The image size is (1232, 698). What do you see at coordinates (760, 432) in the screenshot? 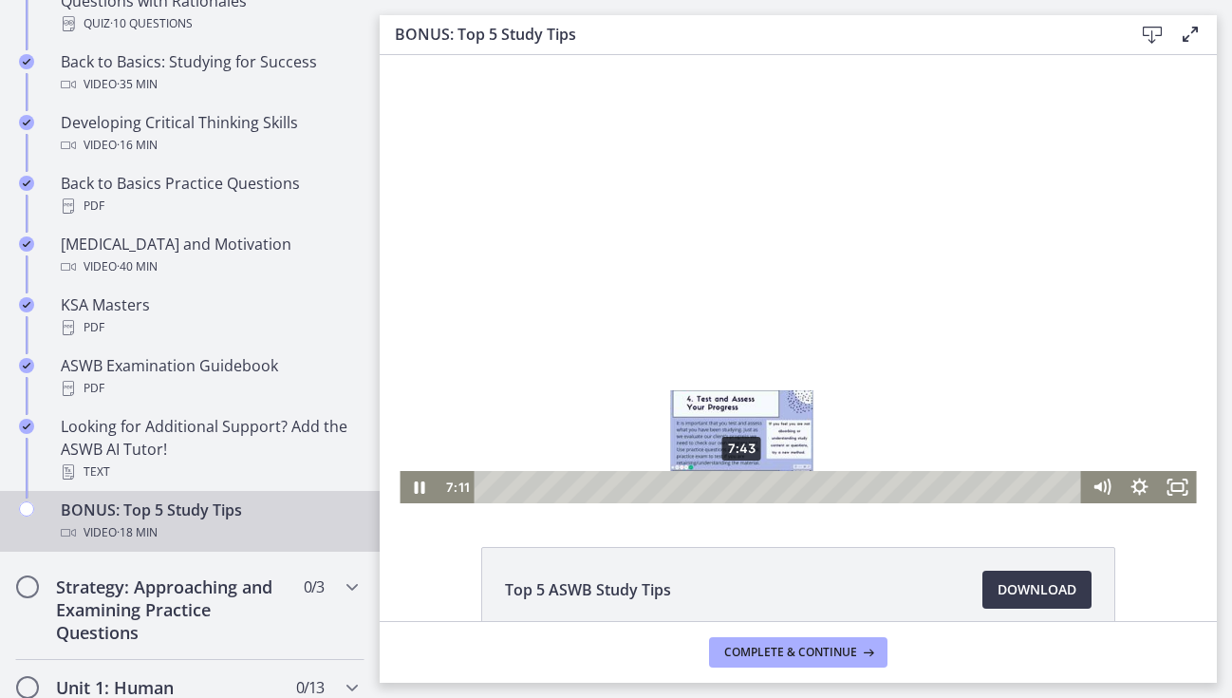
I see `button: Show settings menu` at bounding box center [760, 432].